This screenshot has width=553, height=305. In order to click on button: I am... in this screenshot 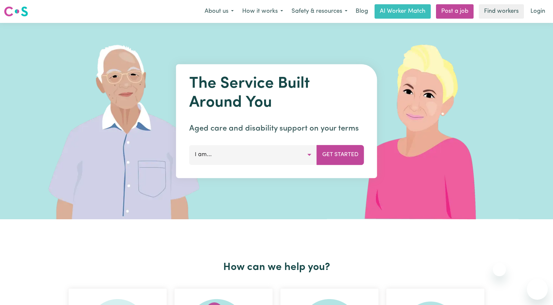, I will do `click(253, 155)`.